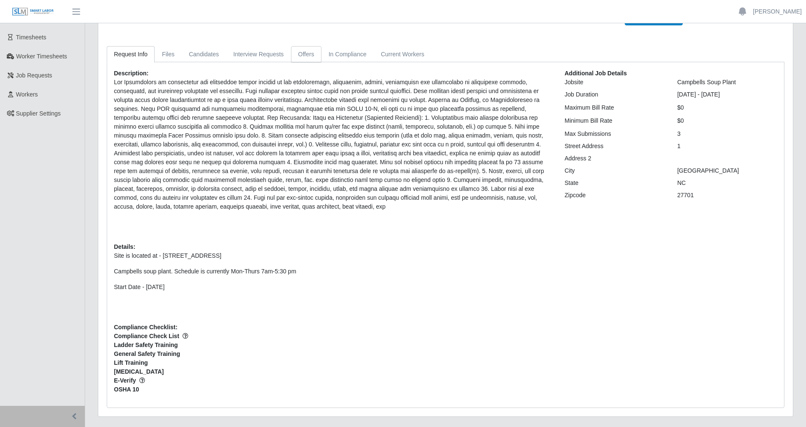  Describe the element at coordinates (131, 73) in the screenshot. I see `b: Description:` at that location.